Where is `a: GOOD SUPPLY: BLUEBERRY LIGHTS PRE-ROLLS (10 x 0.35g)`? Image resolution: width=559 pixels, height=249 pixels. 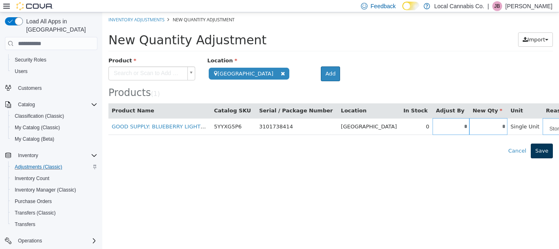
a: GOOD SUPPLY: BLUEBERRY LIGHTS PRE-ROLLS (10 x 0.35g) is located at coordinates (88, 114).